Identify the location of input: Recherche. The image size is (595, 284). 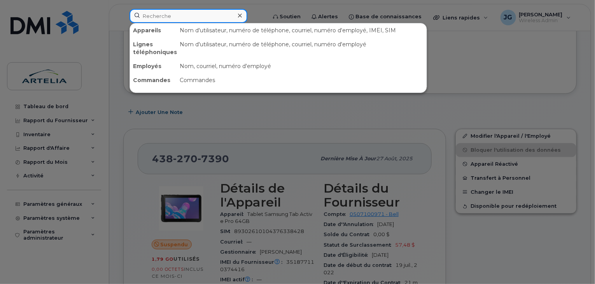
(188, 16).